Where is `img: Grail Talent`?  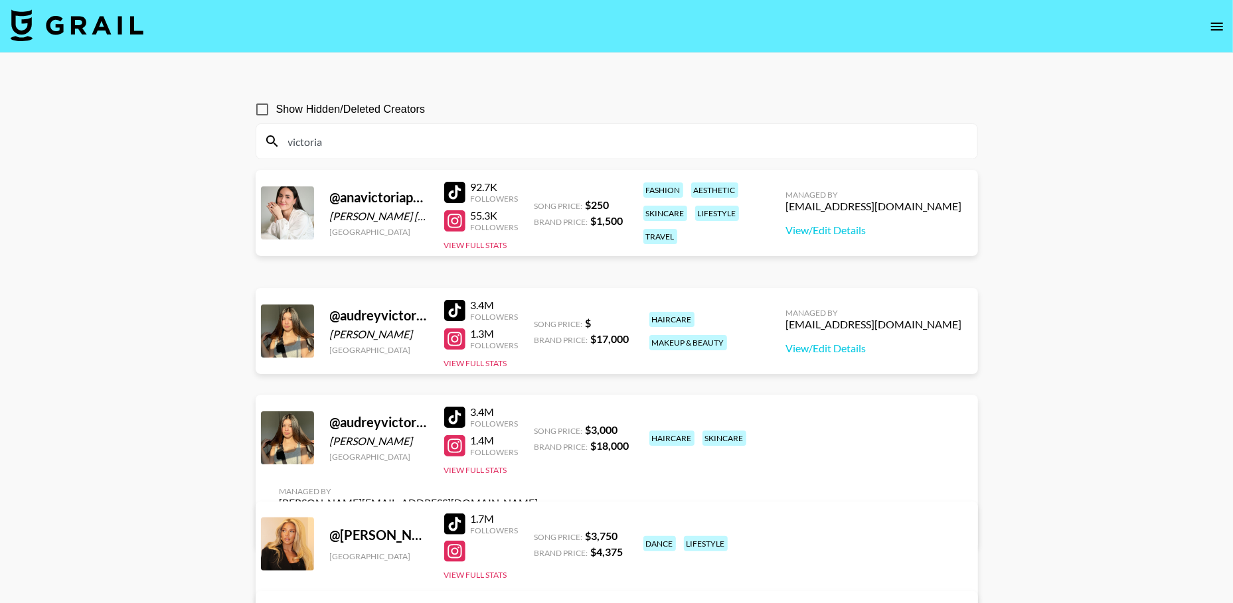
img: Grail Talent is located at coordinates (77, 25).